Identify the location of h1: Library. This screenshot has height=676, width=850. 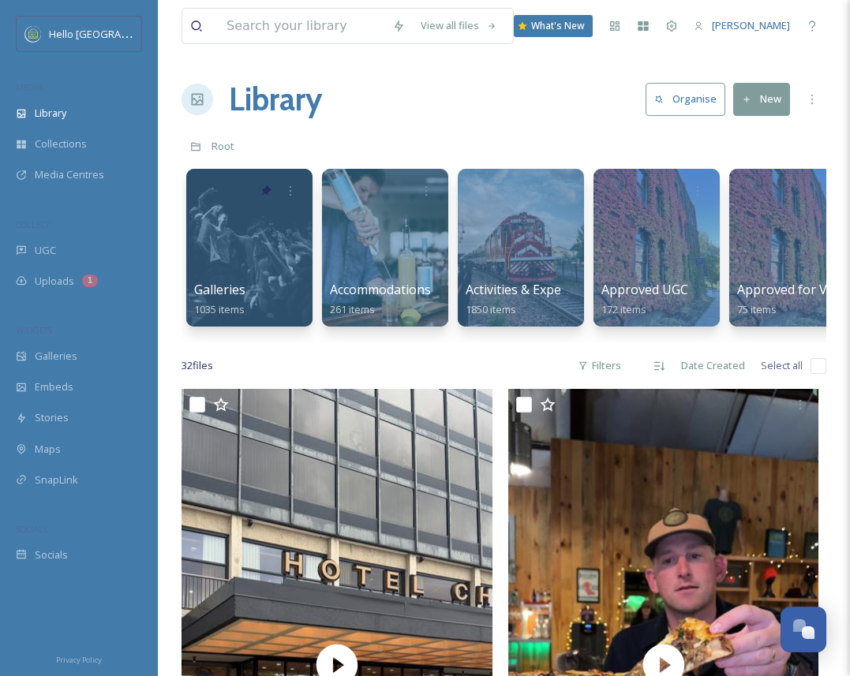
(275, 99).